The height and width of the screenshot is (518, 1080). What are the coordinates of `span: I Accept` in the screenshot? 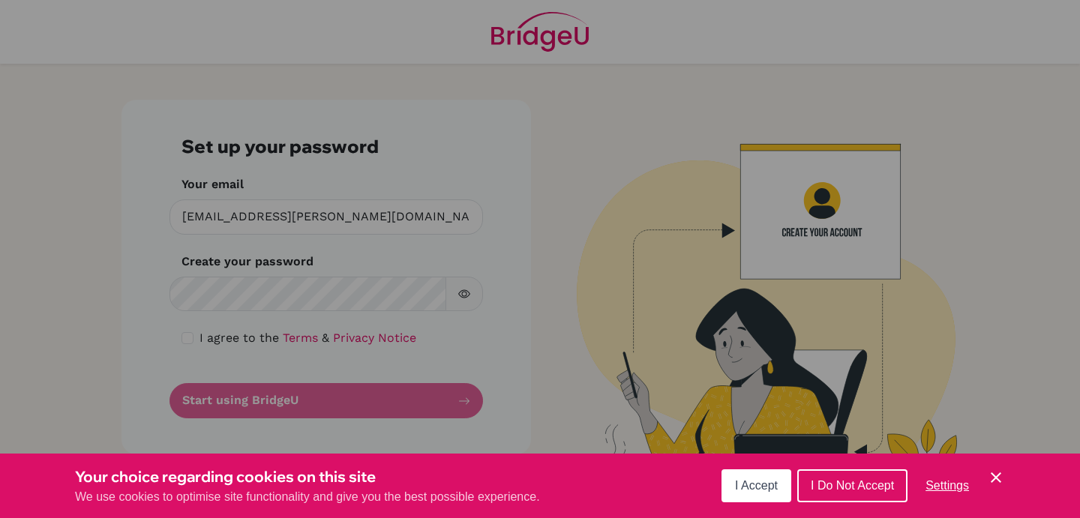 It's located at (756, 485).